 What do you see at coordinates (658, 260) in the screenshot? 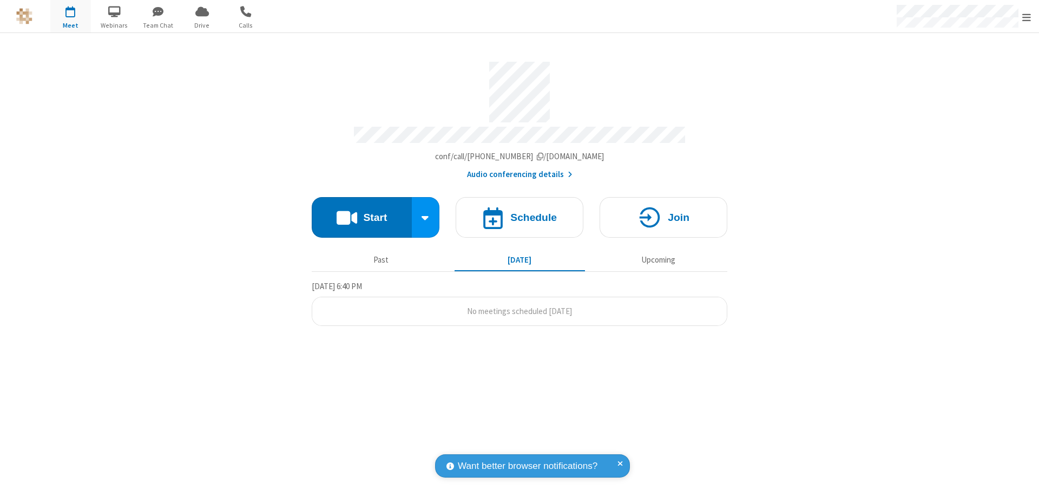
I see `button: Upcoming` at bounding box center [658, 260].